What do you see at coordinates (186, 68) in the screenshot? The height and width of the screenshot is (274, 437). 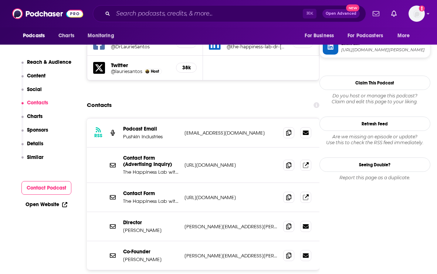 I see `h5: 38k` at bounding box center [186, 68].